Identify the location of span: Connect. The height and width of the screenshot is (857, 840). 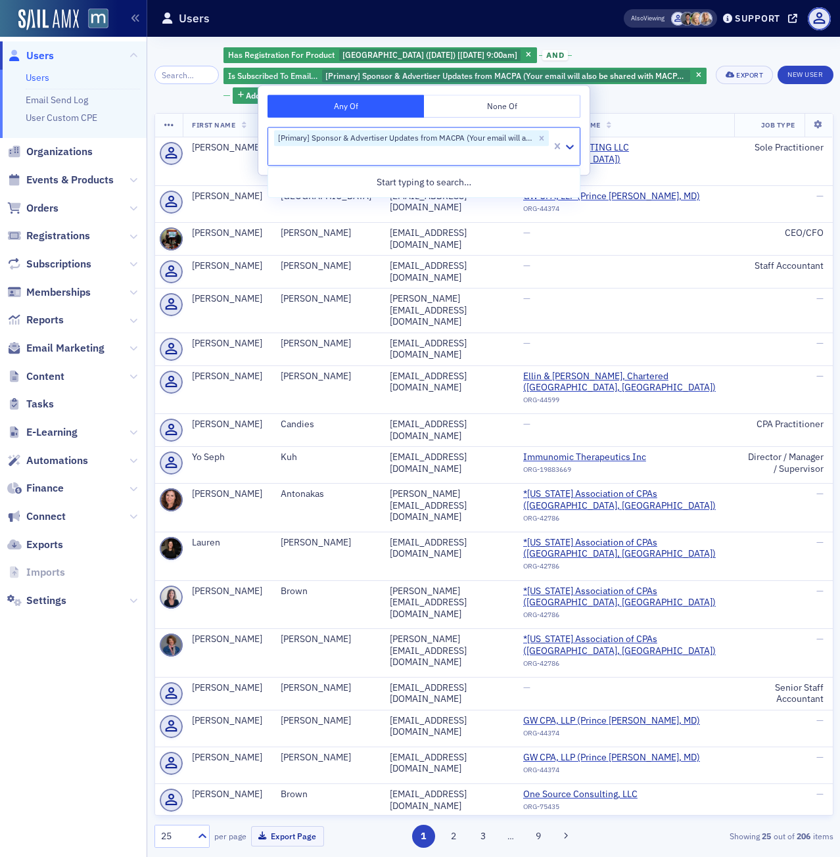
(46, 517).